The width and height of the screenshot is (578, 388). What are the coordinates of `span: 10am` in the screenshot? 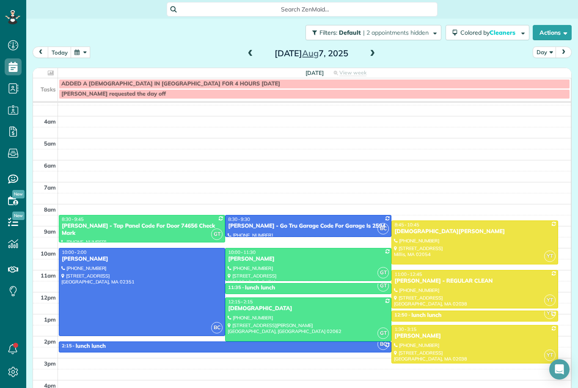 It's located at (48, 253).